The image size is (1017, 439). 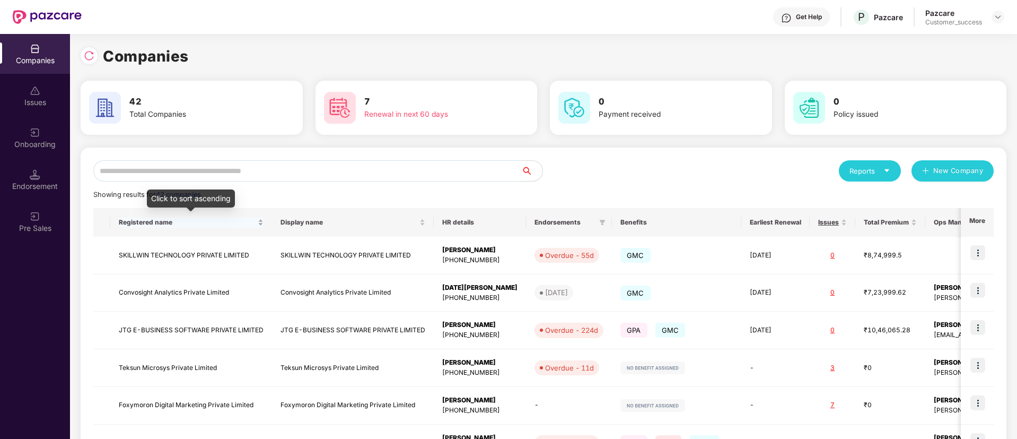 What do you see at coordinates (886, 222) in the screenshot?
I see `span: Total Premium` at bounding box center [886, 222].